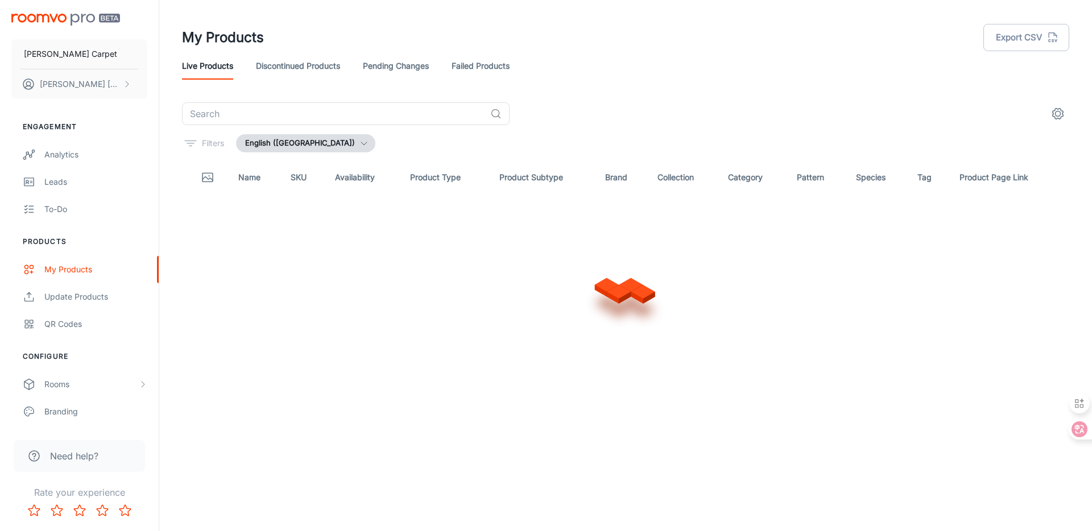 The height and width of the screenshot is (531, 1092). Describe the element at coordinates (96, 324) in the screenshot. I see `div: QR Codes` at that location.